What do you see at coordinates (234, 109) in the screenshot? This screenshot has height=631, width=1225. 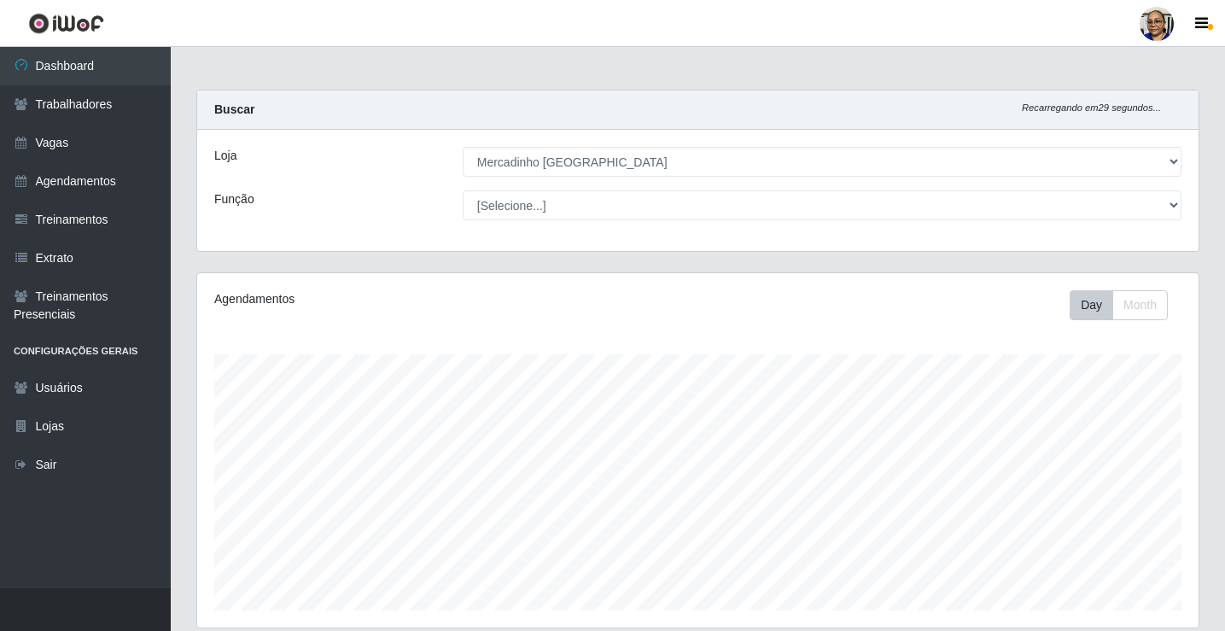 I see `strong: Buscar` at bounding box center [234, 109].